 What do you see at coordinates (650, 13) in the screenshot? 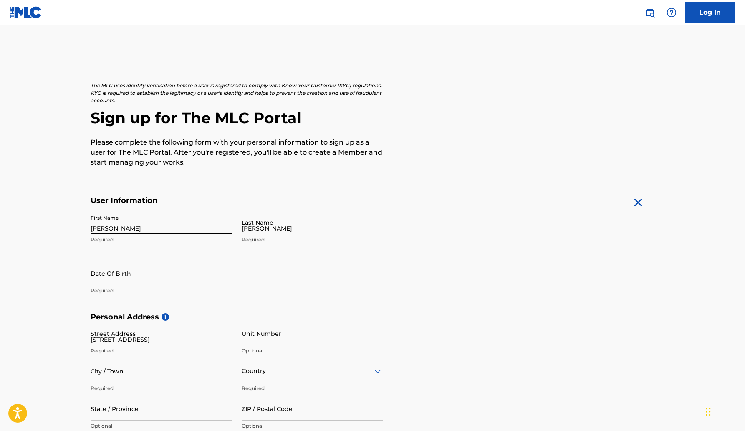
I see `a: Public Search` at bounding box center [650, 13].